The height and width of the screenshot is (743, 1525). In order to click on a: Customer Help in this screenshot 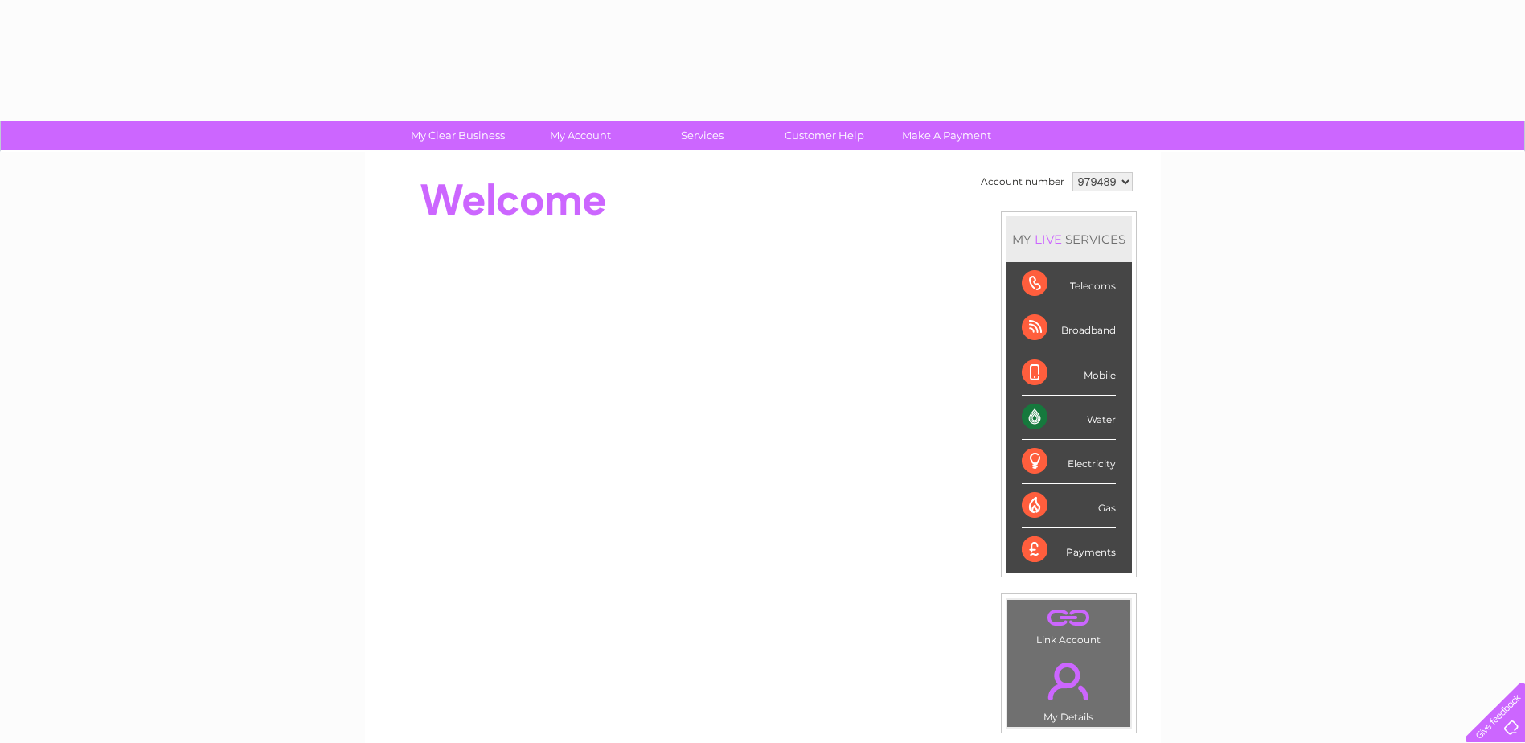, I will do `click(824, 135)`.